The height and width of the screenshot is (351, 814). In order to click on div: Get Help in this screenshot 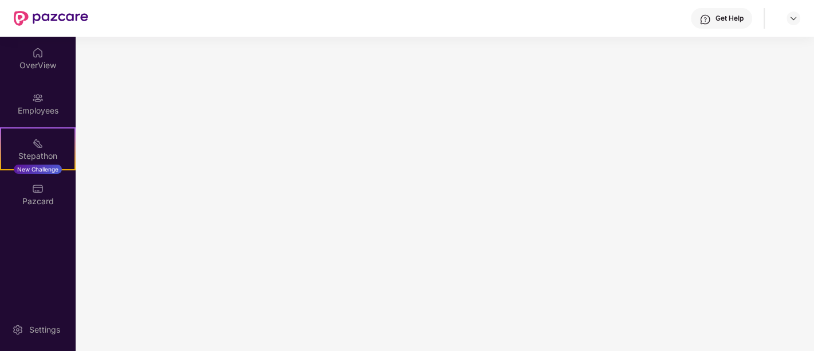, I will do `click(729, 18)`.